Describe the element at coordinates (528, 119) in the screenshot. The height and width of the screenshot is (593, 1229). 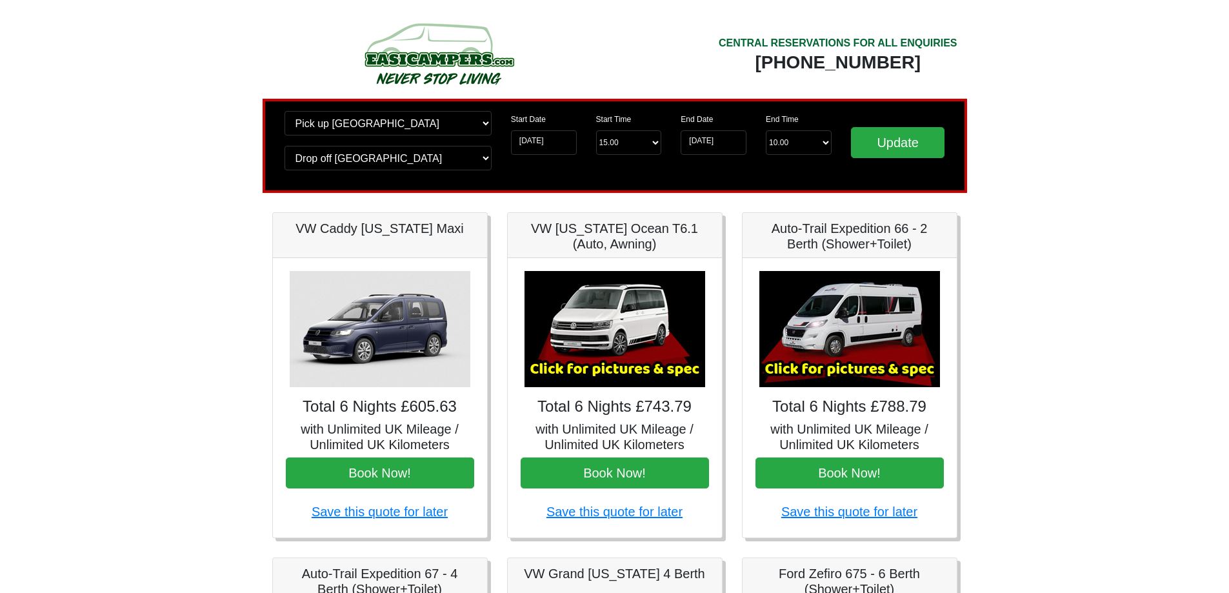
I see `label: Start Date` at that location.